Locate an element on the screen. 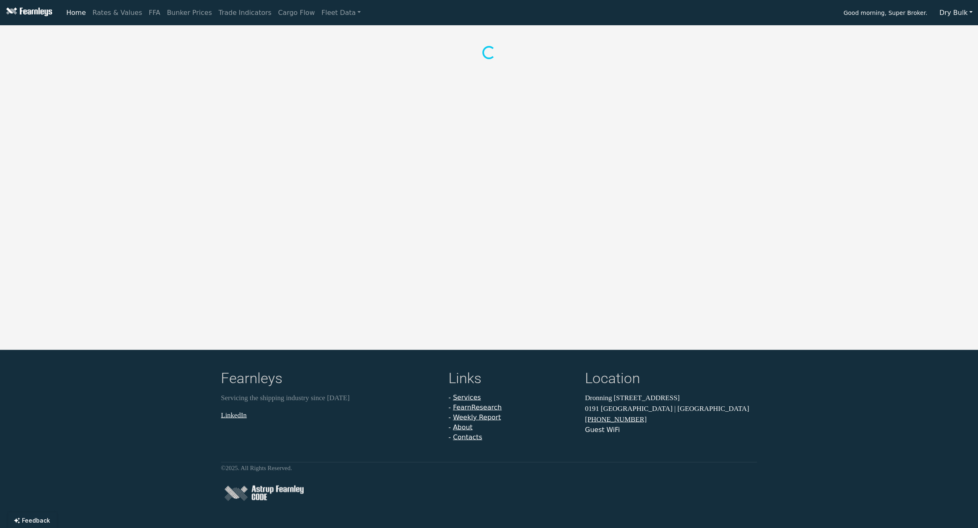 The height and width of the screenshot is (528, 978). a: Services is located at coordinates (467, 397).